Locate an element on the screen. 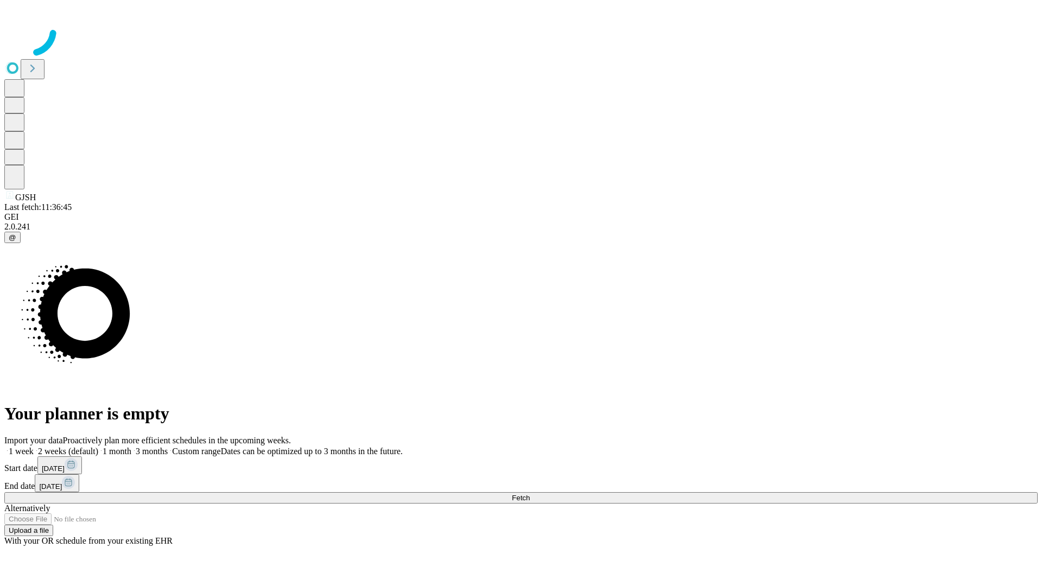 This screenshot has width=1042, height=586. span: GJSH is located at coordinates (26, 197).